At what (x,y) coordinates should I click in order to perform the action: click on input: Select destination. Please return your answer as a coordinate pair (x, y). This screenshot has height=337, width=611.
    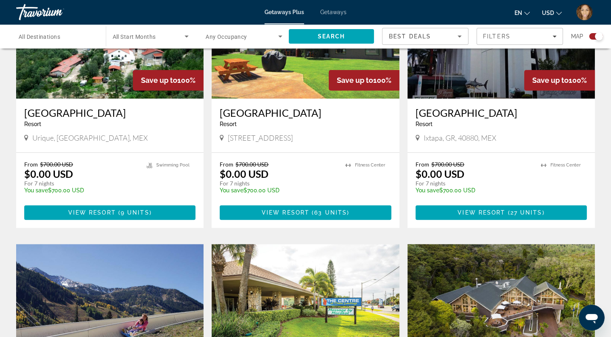
    Looking at the image, I should click on (57, 37).